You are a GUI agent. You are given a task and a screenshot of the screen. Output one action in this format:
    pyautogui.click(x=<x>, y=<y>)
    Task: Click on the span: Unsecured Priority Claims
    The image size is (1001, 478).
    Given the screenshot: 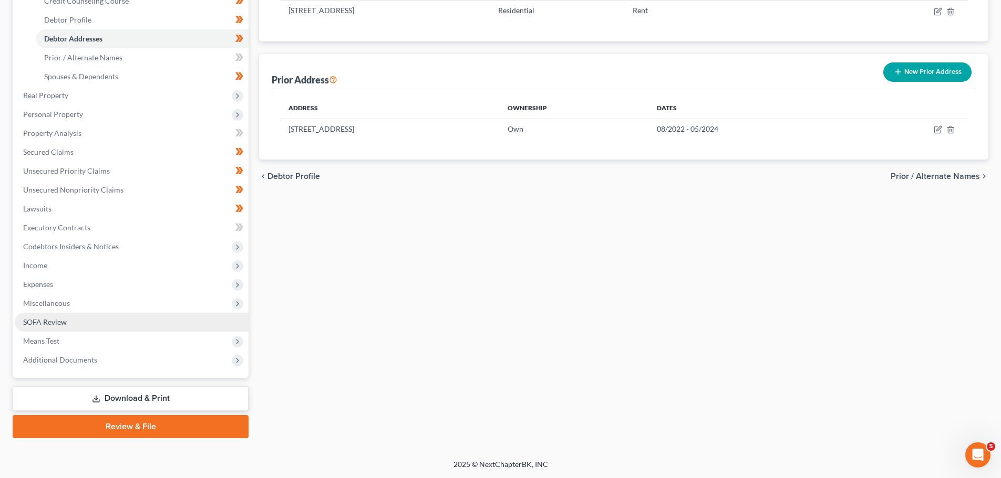 What is the action you would take?
    pyautogui.click(x=66, y=171)
    